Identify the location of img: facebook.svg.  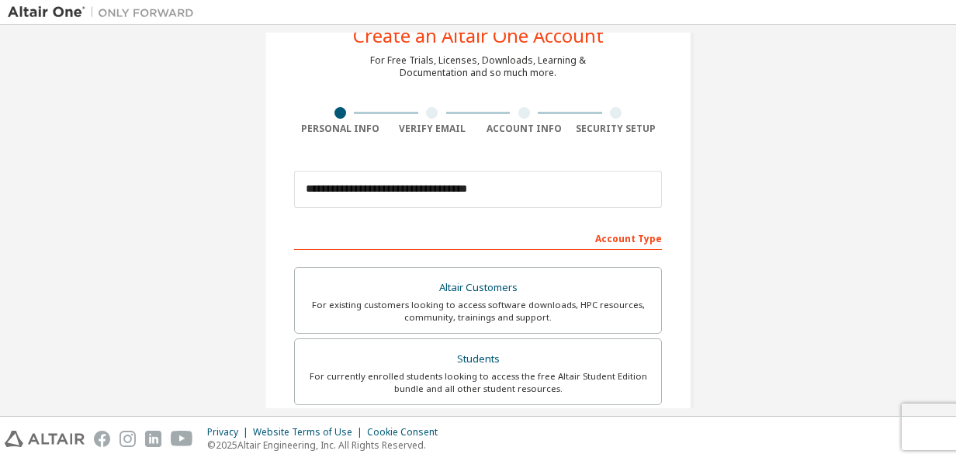
(102, 439).